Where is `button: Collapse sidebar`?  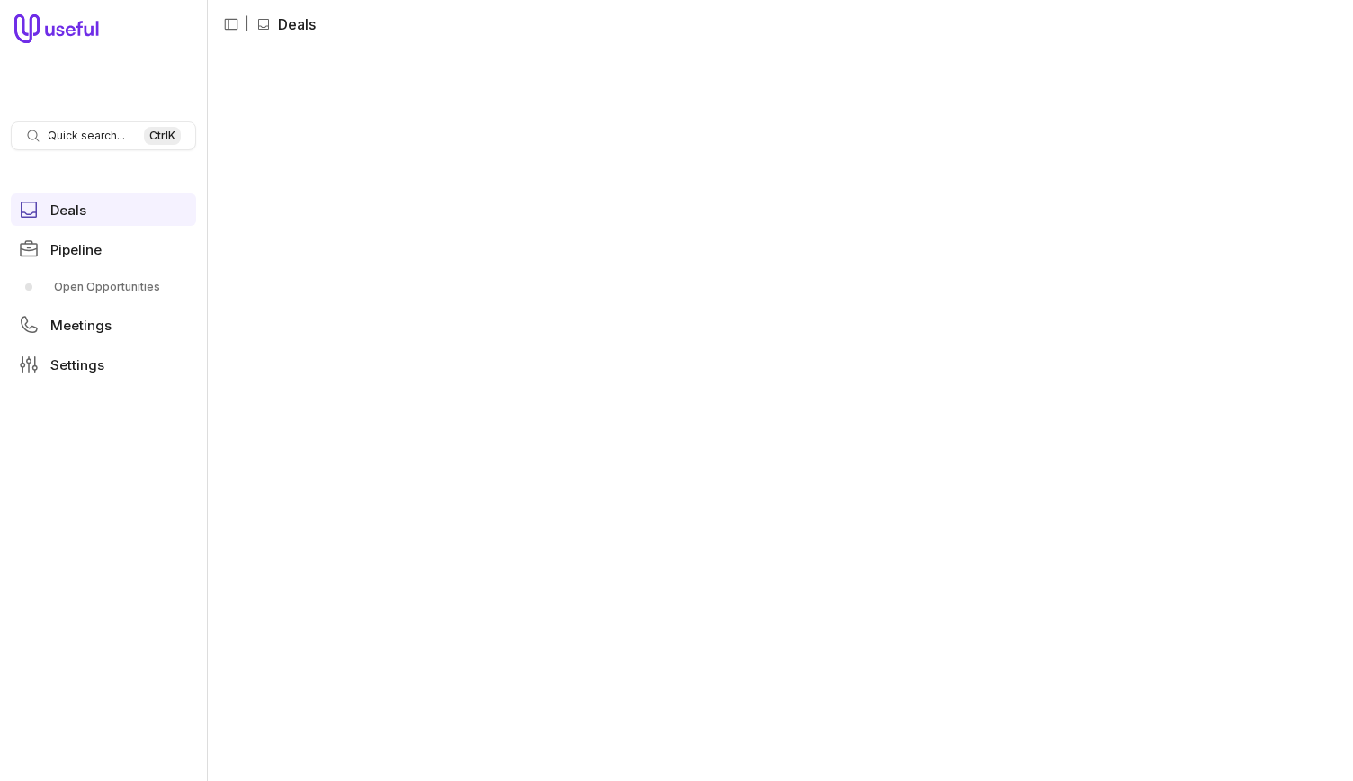 button: Collapse sidebar is located at coordinates (231, 24).